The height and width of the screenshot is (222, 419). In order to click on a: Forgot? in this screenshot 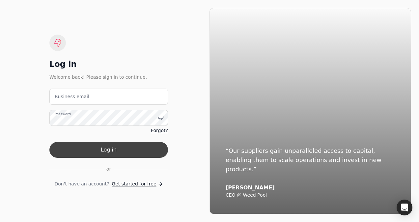, I will do `click(159, 130)`.